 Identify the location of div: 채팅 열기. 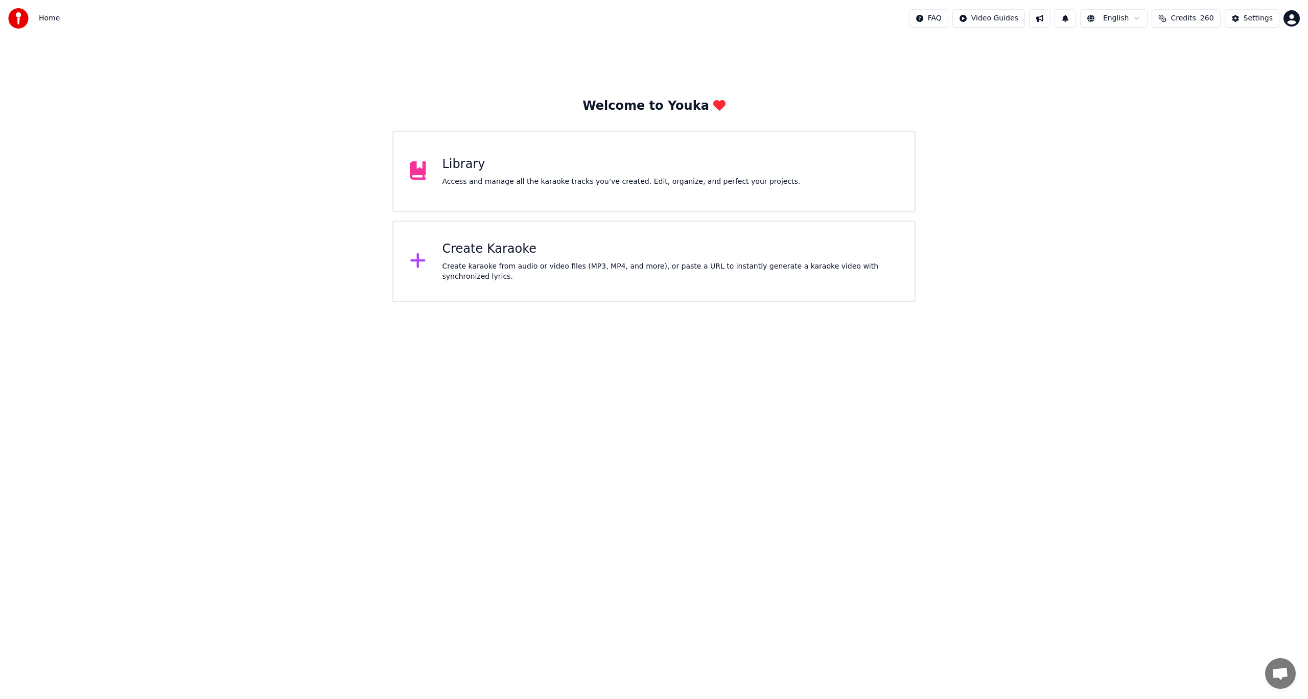
(1280, 674).